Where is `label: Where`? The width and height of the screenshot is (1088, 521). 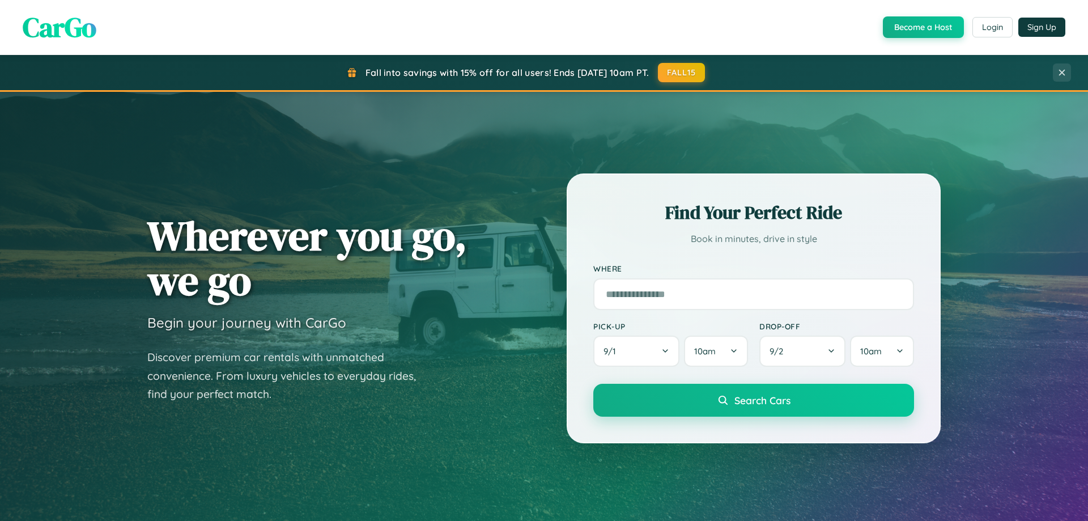 label: Where is located at coordinates (754, 269).